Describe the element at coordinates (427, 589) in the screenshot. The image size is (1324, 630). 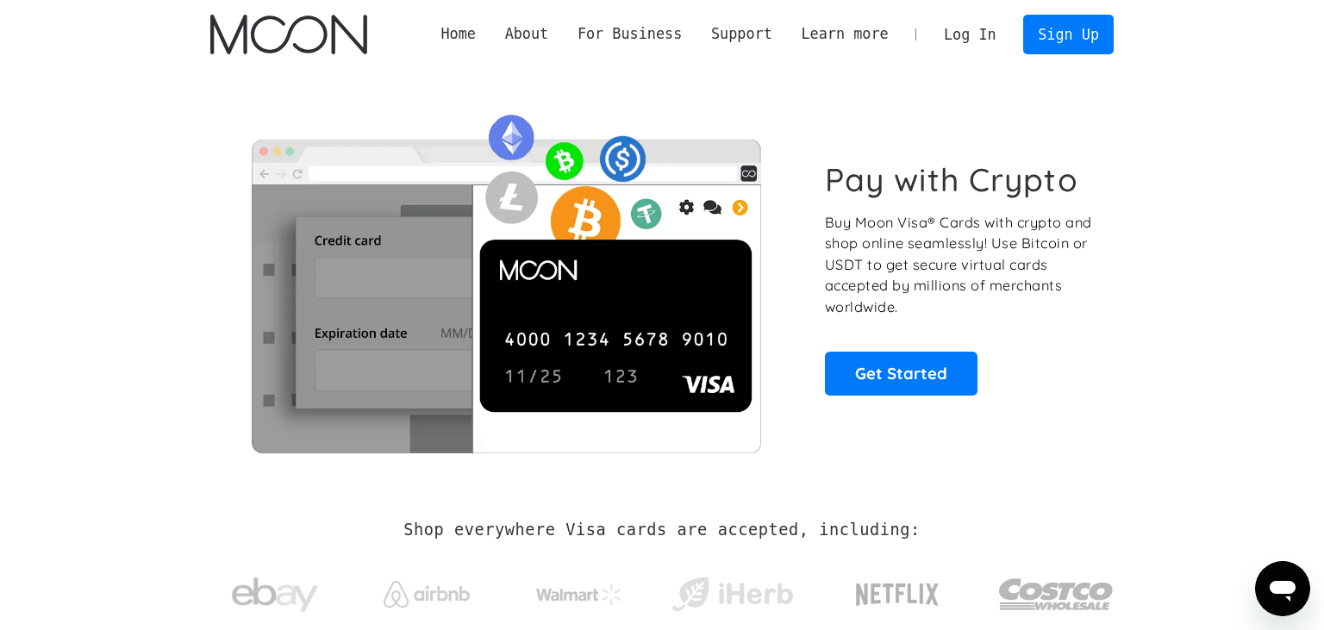
I see `a: Airbnb` at that location.